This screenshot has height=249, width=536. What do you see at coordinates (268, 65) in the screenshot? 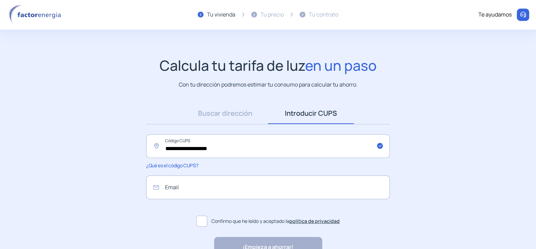
I see `h1: Calcula tu tarifa de luz` at bounding box center [268, 65].